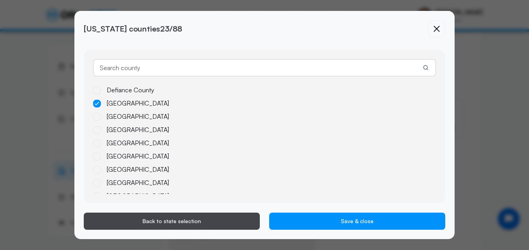  I want to click on input: Search county, so click(265, 68).